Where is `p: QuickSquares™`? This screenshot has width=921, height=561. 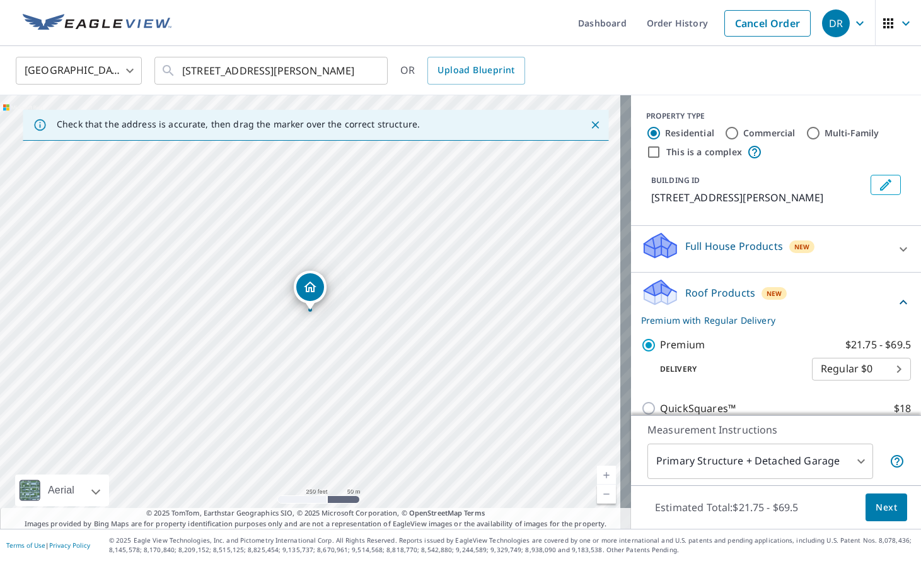 p: QuickSquares™ is located at coordinates (698, 408).